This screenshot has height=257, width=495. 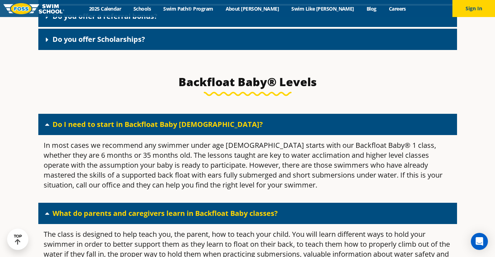 I want to click on div: TOP, so click(x=18, y=239).